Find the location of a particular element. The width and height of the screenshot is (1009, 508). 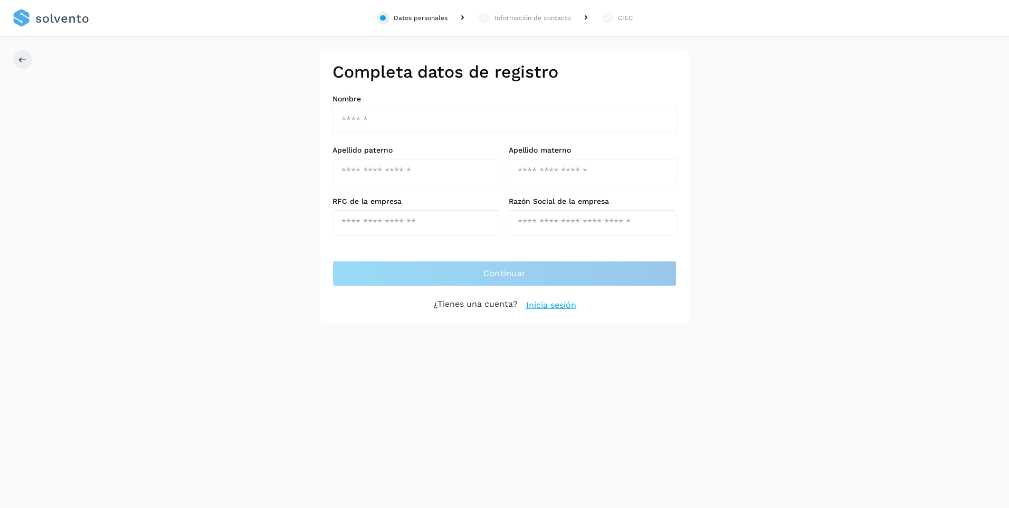

div: Información de contacto is located at coordinates (533, 18).